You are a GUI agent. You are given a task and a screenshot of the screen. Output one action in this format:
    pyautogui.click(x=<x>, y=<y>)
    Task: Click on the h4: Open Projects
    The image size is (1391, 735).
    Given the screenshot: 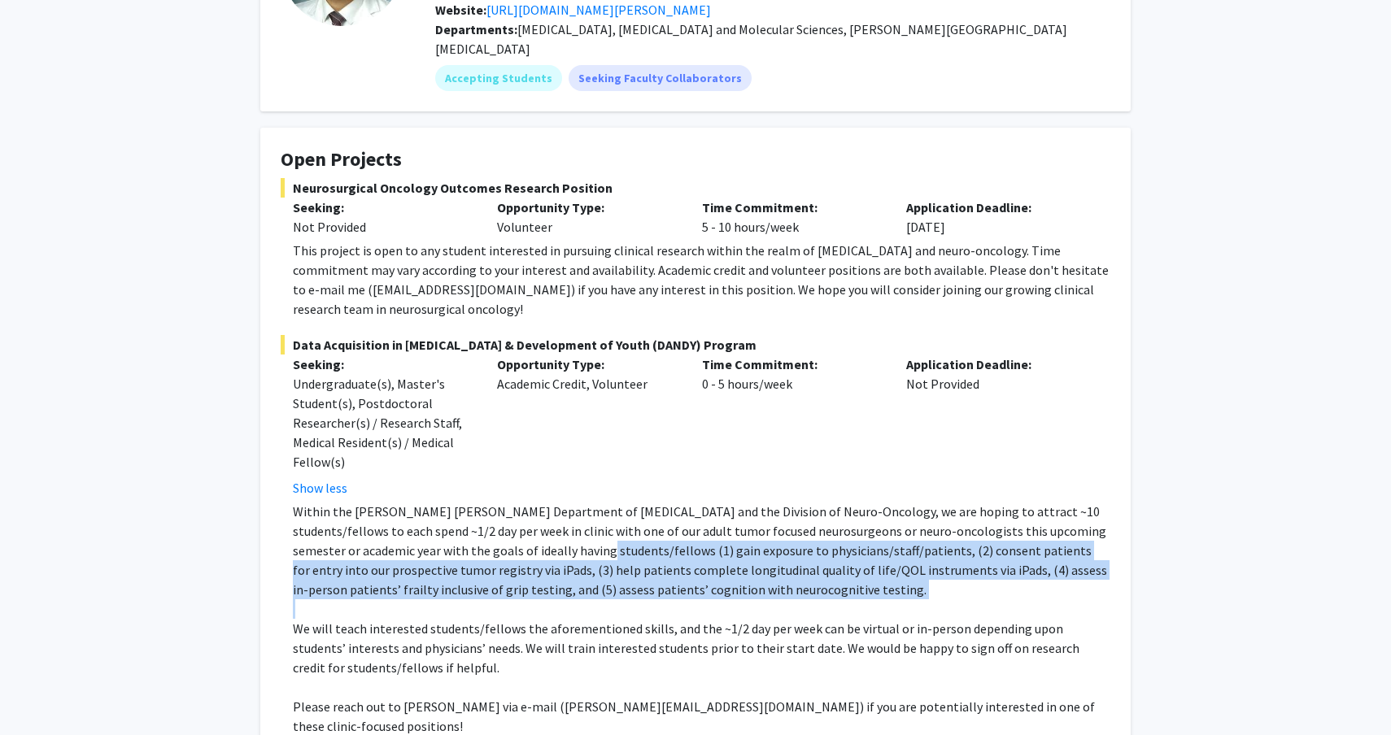 What is the action you would take?
    pyautogui.click(x=696, y=159)
    